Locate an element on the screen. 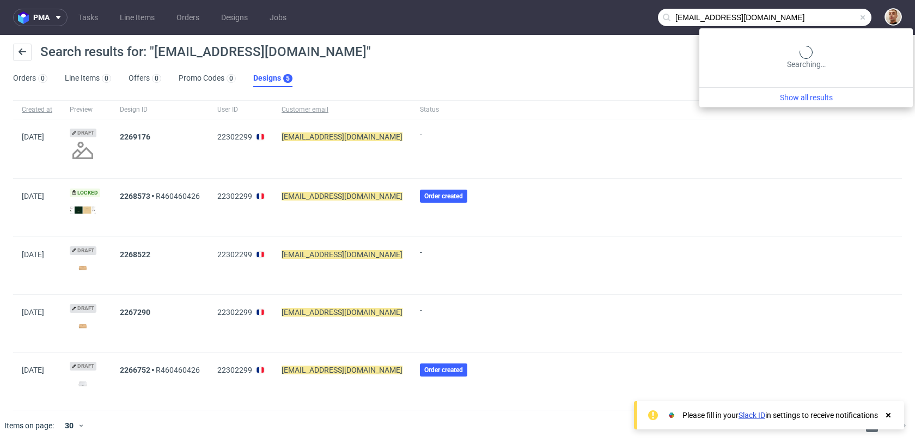  div: Searching… is located at coordinates (806, 58).